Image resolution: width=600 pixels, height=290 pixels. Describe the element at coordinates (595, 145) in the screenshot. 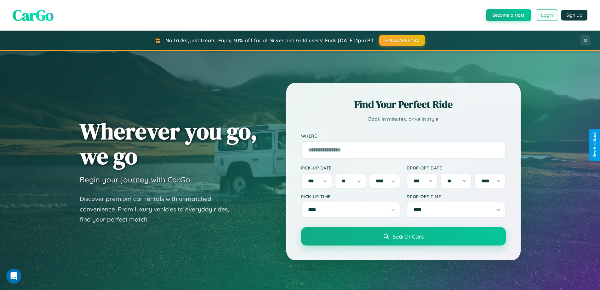

I see `div: Give Feedback` at that location.